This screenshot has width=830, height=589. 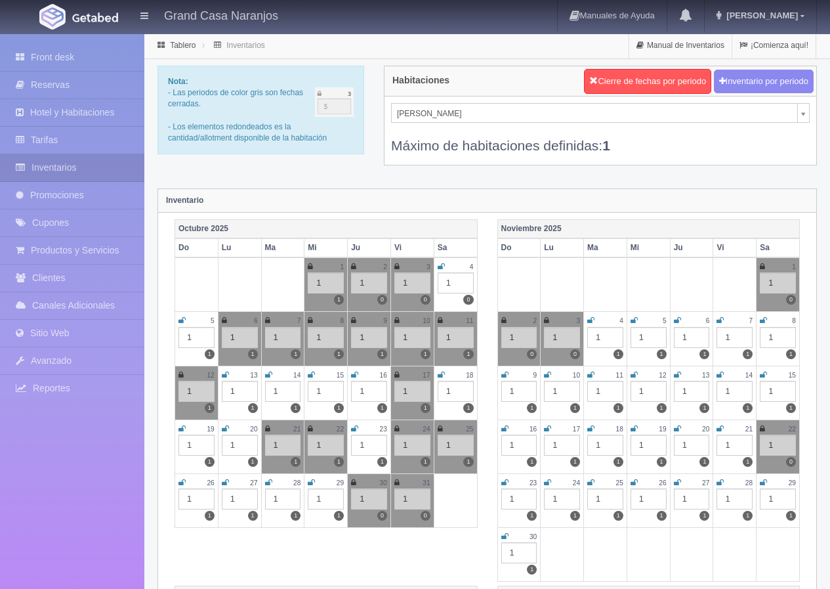 What do you see at coordinates (253, 375) in the screenshot?
I see `small: 13` at bounding box center [253, 375].